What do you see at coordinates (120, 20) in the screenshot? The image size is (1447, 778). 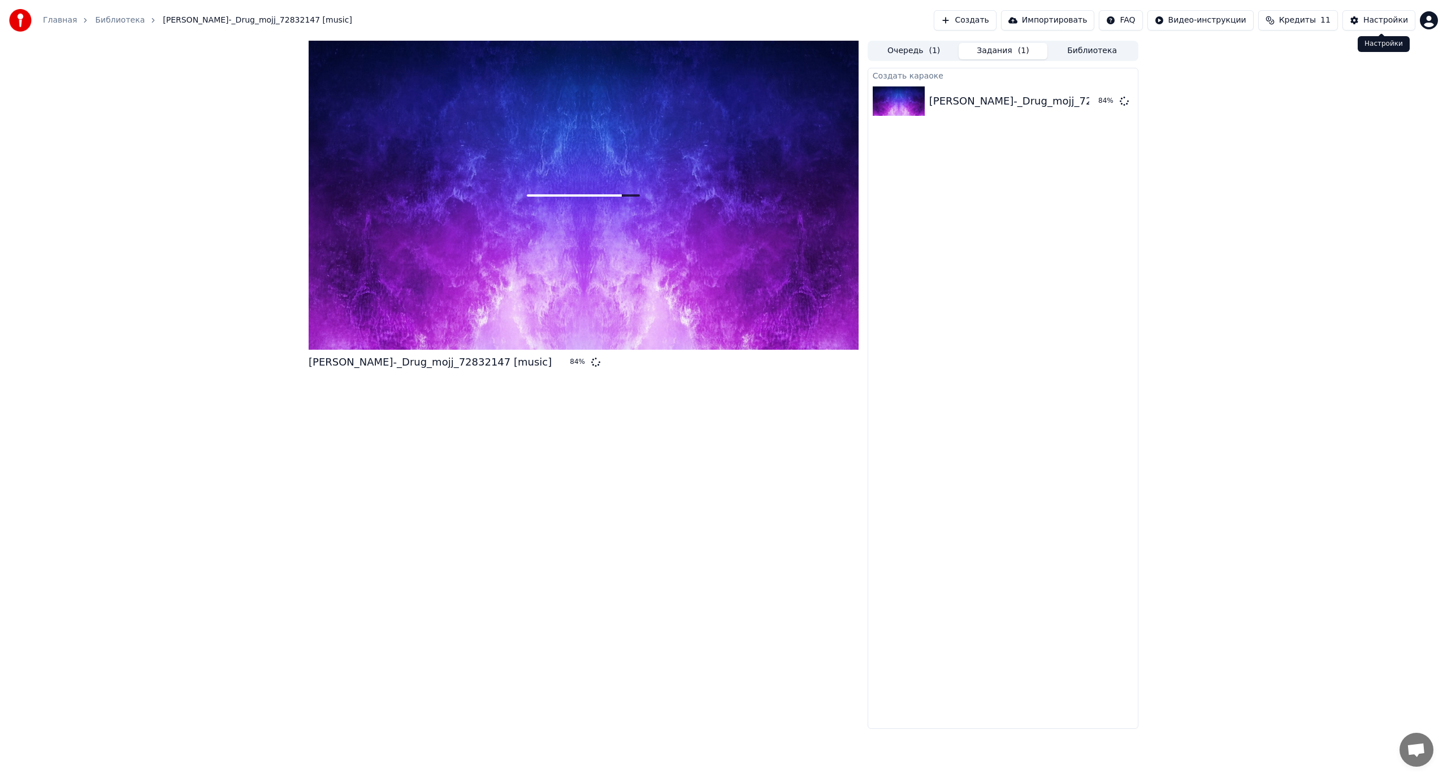 I see `a: Библиотека` at bounding box center [120, 20].